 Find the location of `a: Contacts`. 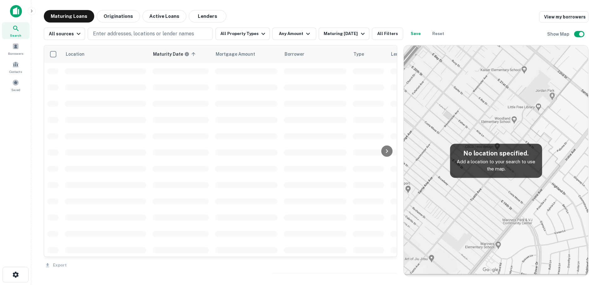

a: Contacts is located at coordinates (16, 67).